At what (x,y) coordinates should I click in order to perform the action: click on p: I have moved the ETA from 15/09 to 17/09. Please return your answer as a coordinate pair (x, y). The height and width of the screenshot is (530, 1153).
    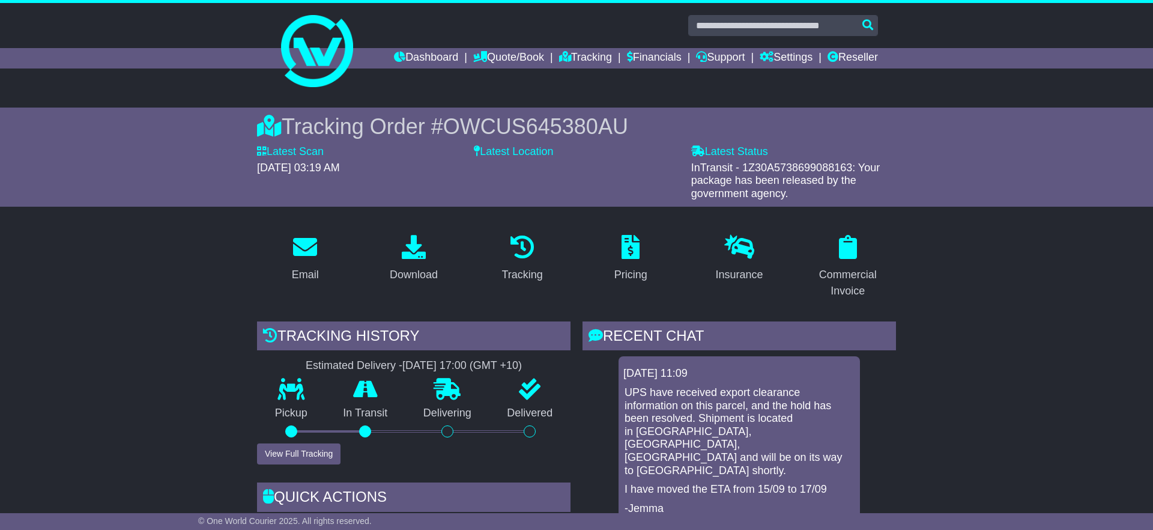
    Looking at the image, I should click on (739, 489).